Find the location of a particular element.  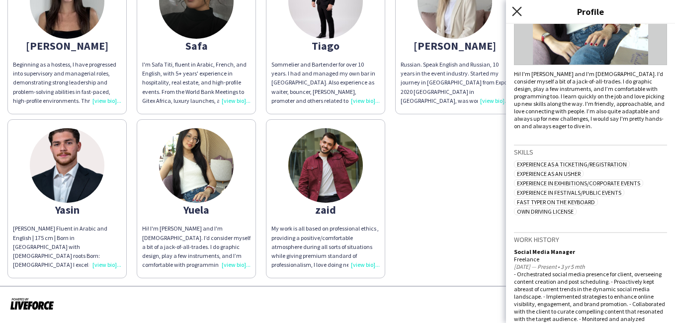

span: Own Driving License is located at coordinates (545, 211).